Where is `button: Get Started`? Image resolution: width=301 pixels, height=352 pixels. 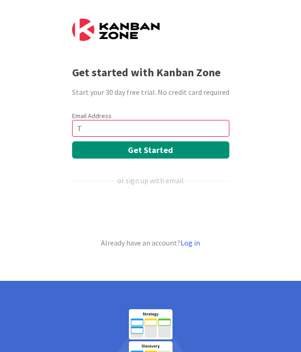 button: Get Started is located at coordinates (151, 150).